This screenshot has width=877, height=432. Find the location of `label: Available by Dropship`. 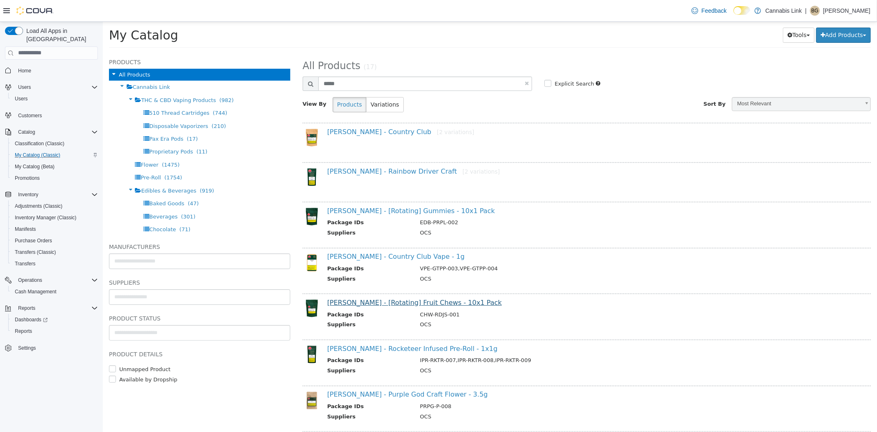

label: Available by Dropship is located at coordinates (44, 358).